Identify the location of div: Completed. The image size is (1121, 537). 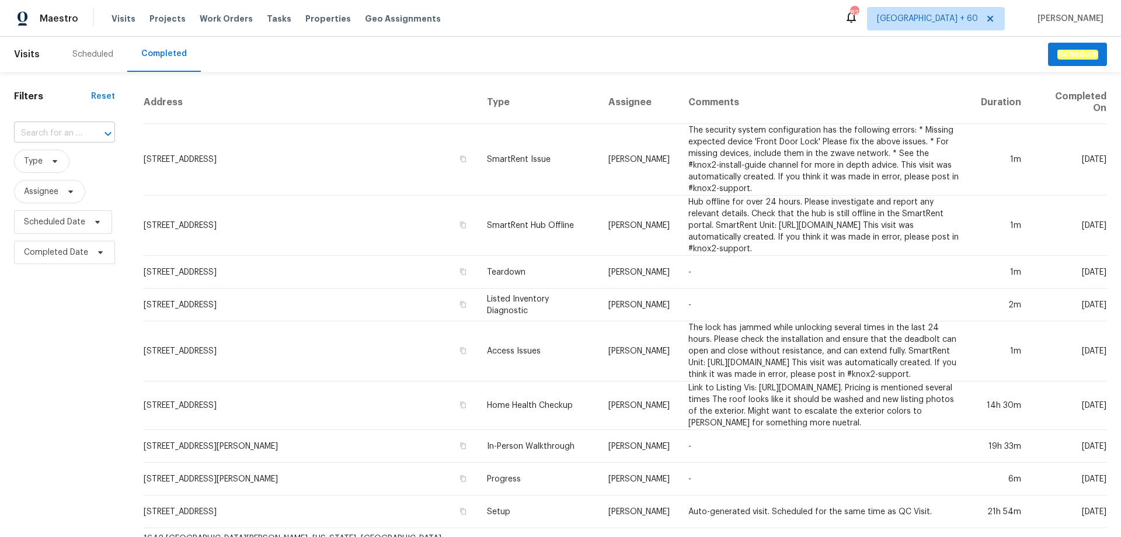
(164, 54).